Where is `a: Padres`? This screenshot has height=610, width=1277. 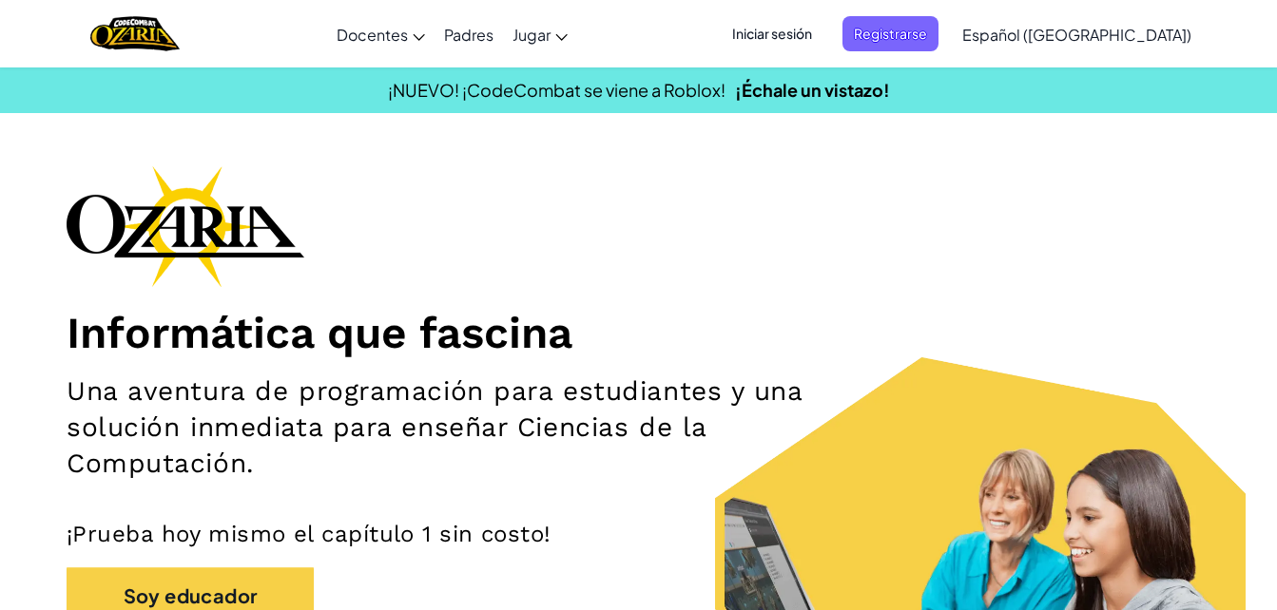
a: Padres is located at coordinates (469, 34).